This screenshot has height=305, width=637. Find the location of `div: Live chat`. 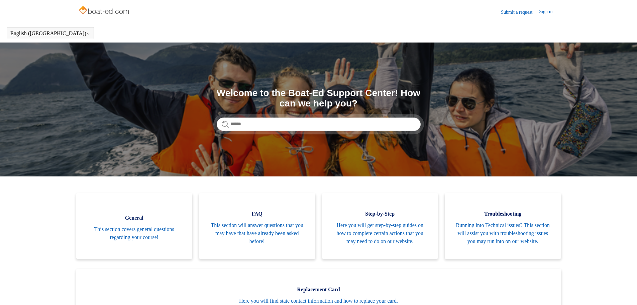

div: Live chat is located at coordinates (624, 291).